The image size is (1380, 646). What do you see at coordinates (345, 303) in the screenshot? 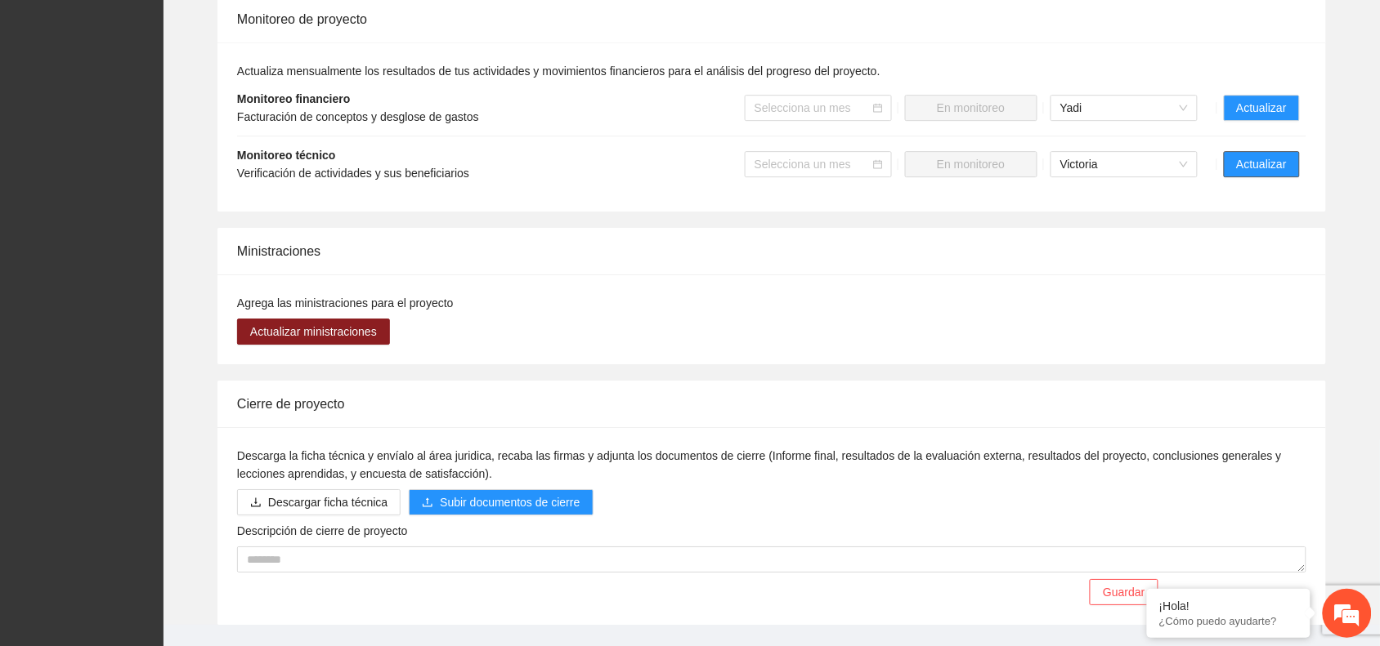
I see `span: Agrega las ministraciones para el proyecto` at bounding box center [345, 303].